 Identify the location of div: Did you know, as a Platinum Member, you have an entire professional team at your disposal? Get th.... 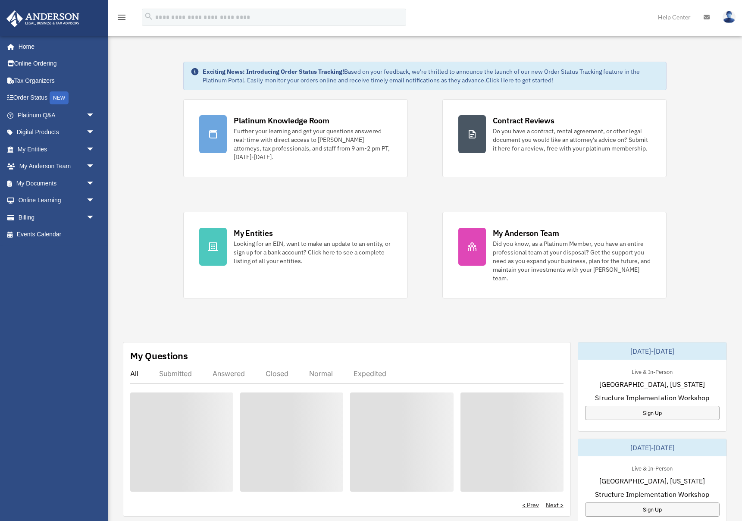
(571, 261).